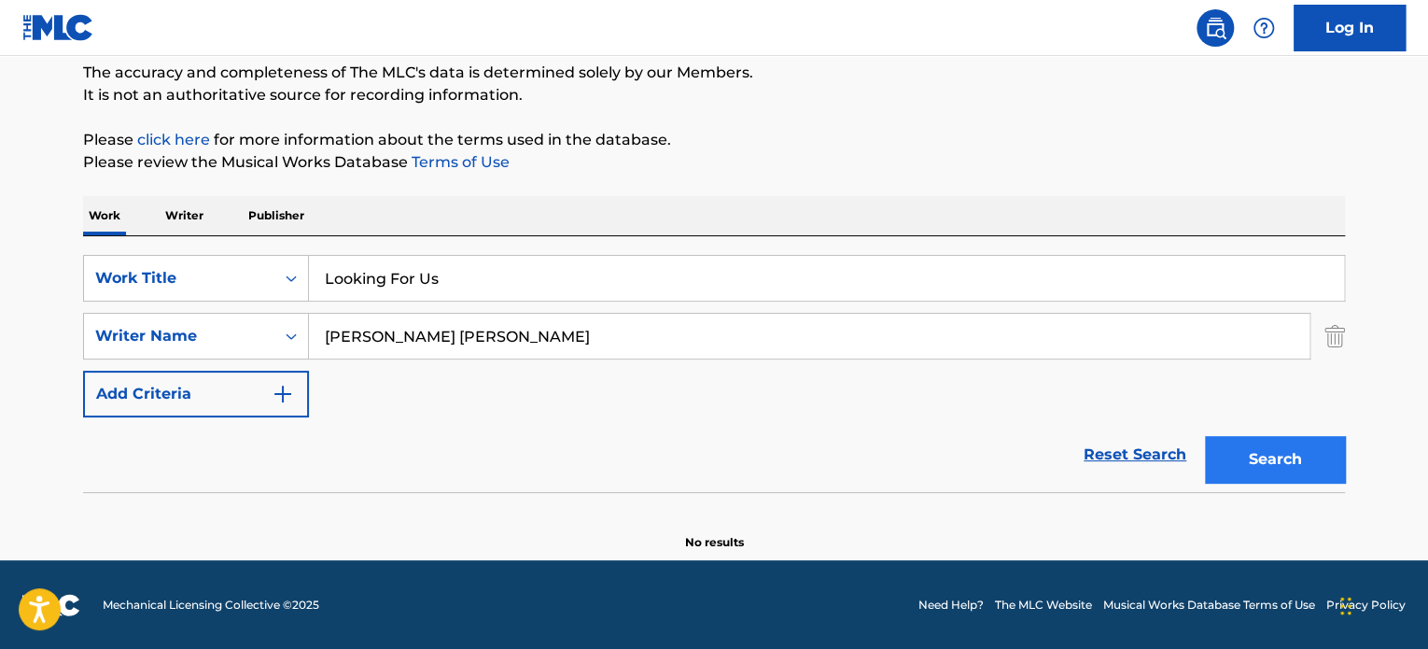 The image size is (1428, 649). I want to click on p: Publisher, so click(276, 216).